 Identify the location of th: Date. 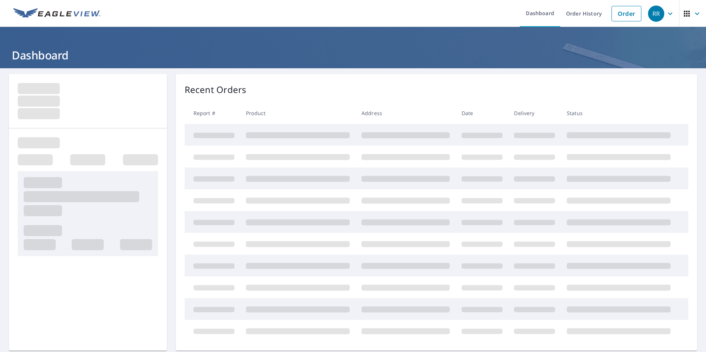
(482, 113).